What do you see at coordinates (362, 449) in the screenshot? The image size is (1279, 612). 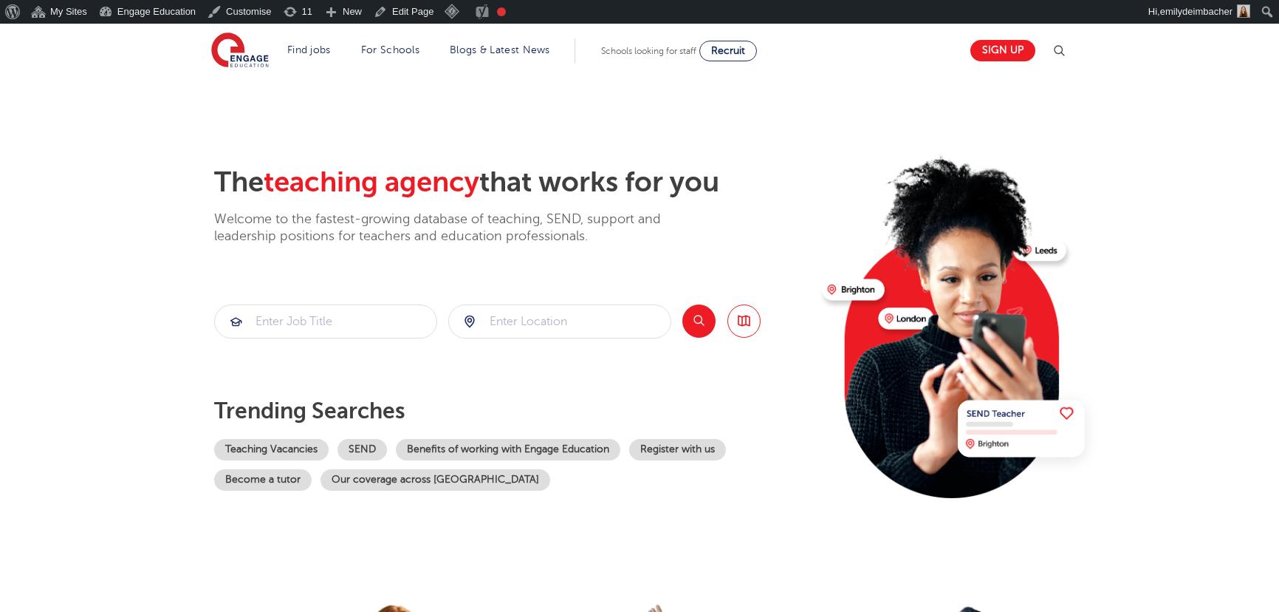 I see `a: SEND` at bounding box center [362, 449].